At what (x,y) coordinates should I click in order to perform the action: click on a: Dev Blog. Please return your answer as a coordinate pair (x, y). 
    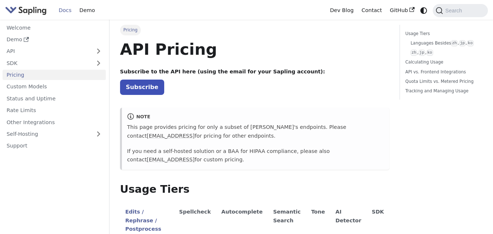
    Looking at the image, I should click on (341, 10).